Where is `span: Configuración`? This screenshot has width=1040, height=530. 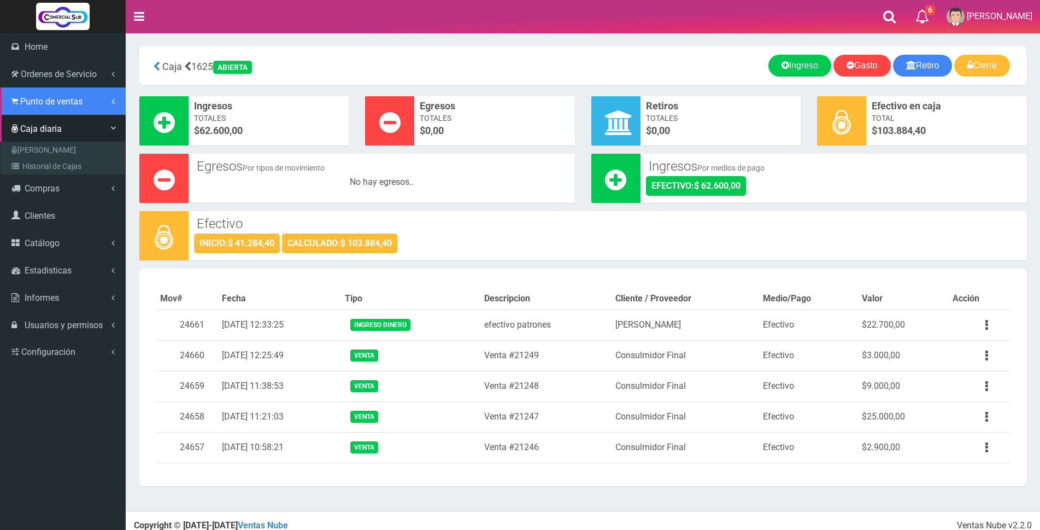 span: Configuración is located at coordinates (48, 351).